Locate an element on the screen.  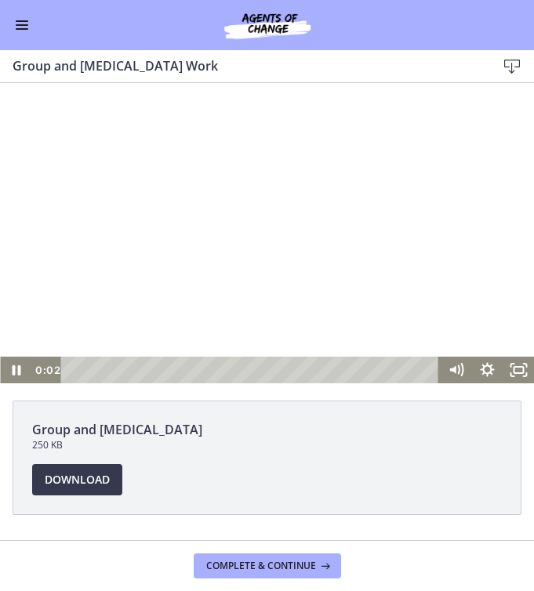
button: Complete & continue is located at coordinates (267, 566).